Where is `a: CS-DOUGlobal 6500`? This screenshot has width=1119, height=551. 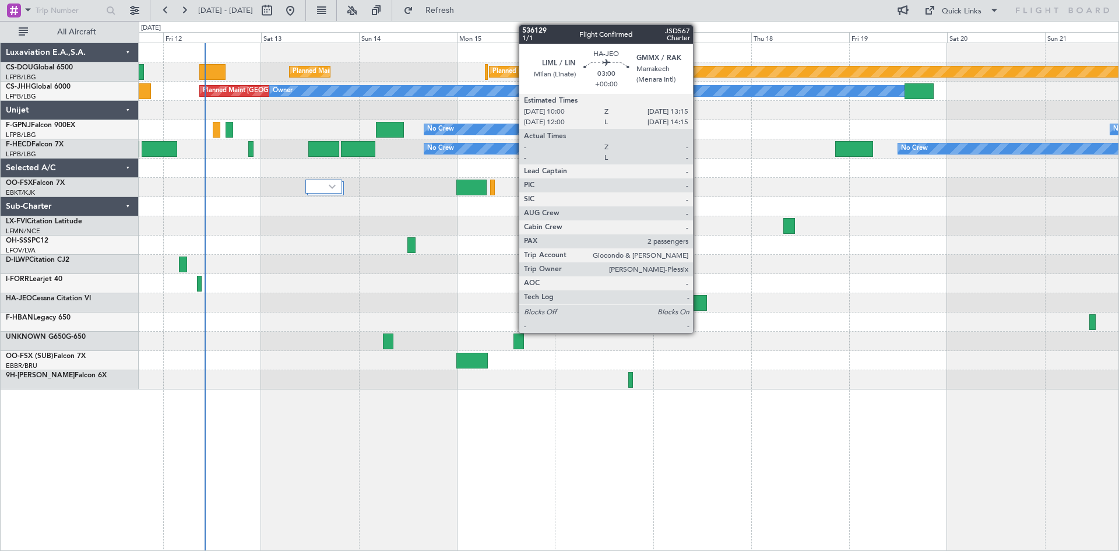 a: CS-DOUGlobal 6500 is located at coordinates (39, 68).